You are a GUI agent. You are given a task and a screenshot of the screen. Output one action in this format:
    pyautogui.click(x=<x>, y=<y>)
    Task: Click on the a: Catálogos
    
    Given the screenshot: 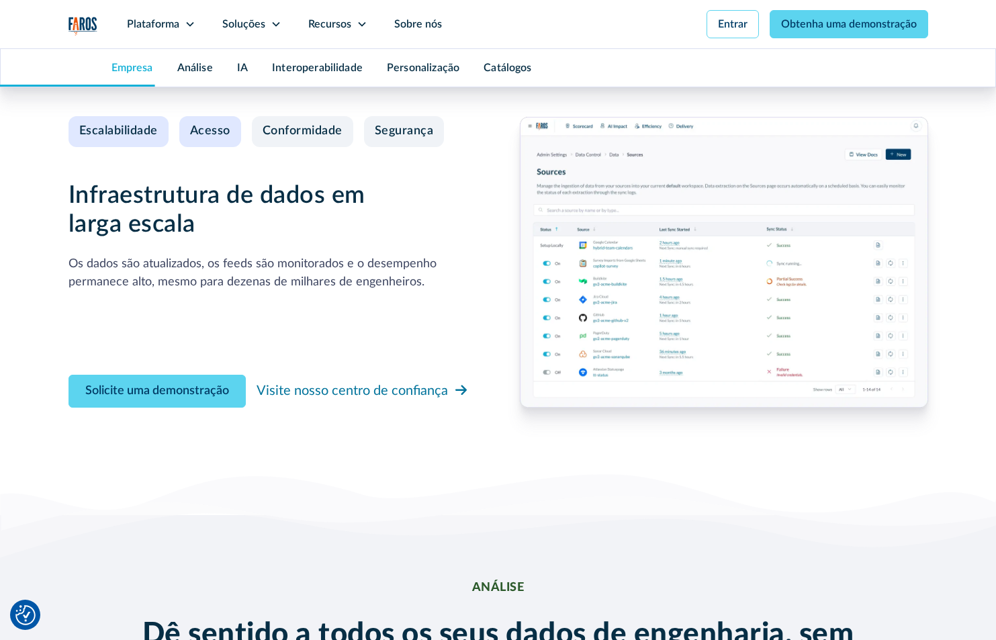 What is the action you would take?
    pyautogui.click(x=507, y=68)
    